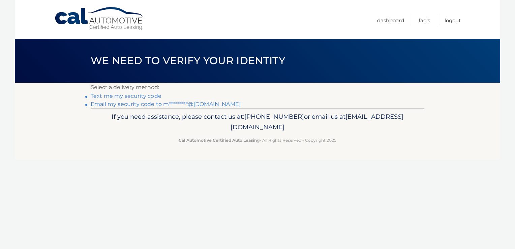 Image resolution: width=515 pixels, height=249 pixels. I want to click on a: Text me my security code, so click(126, 96).